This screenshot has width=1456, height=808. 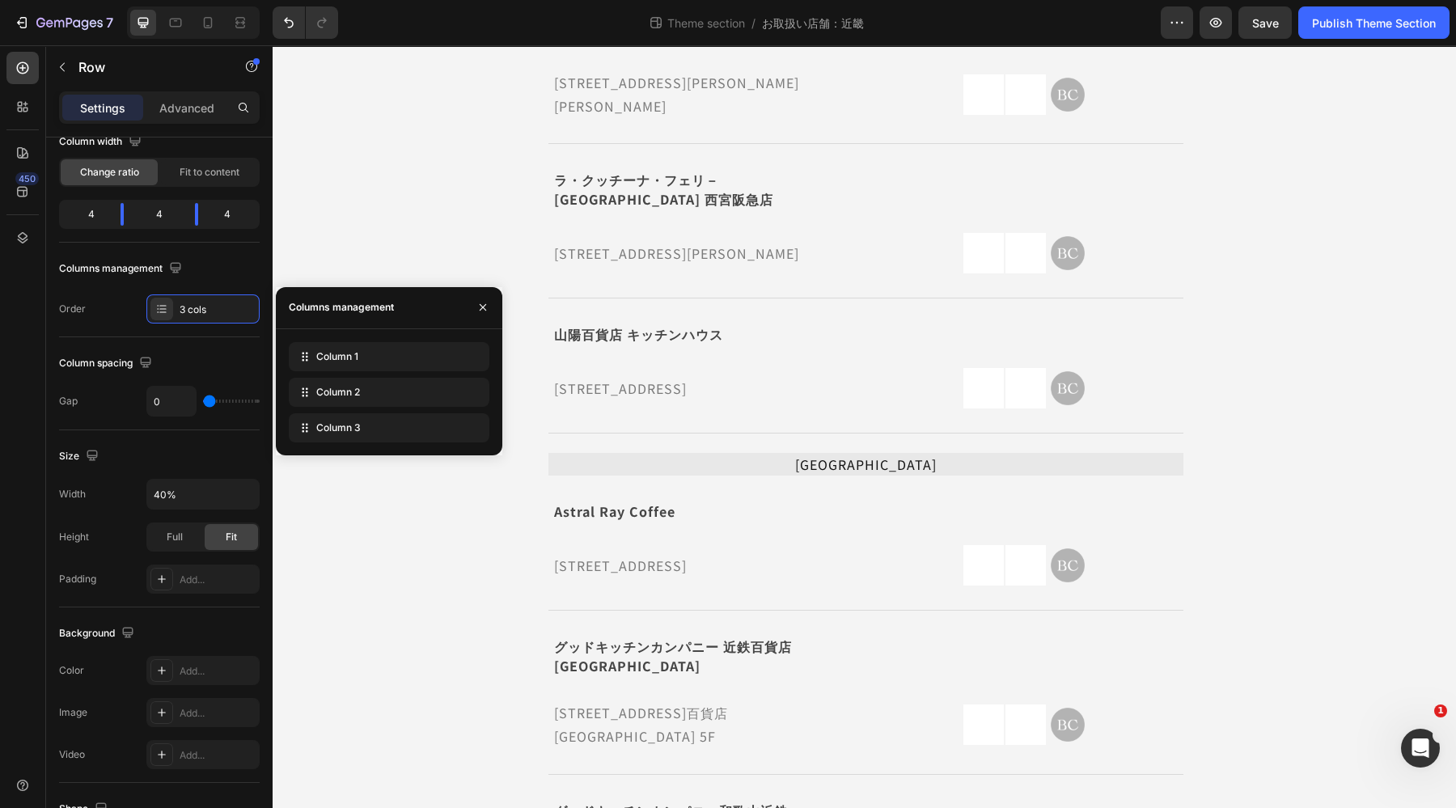 I want to click on div: Padding, so click(x=78, y=579).